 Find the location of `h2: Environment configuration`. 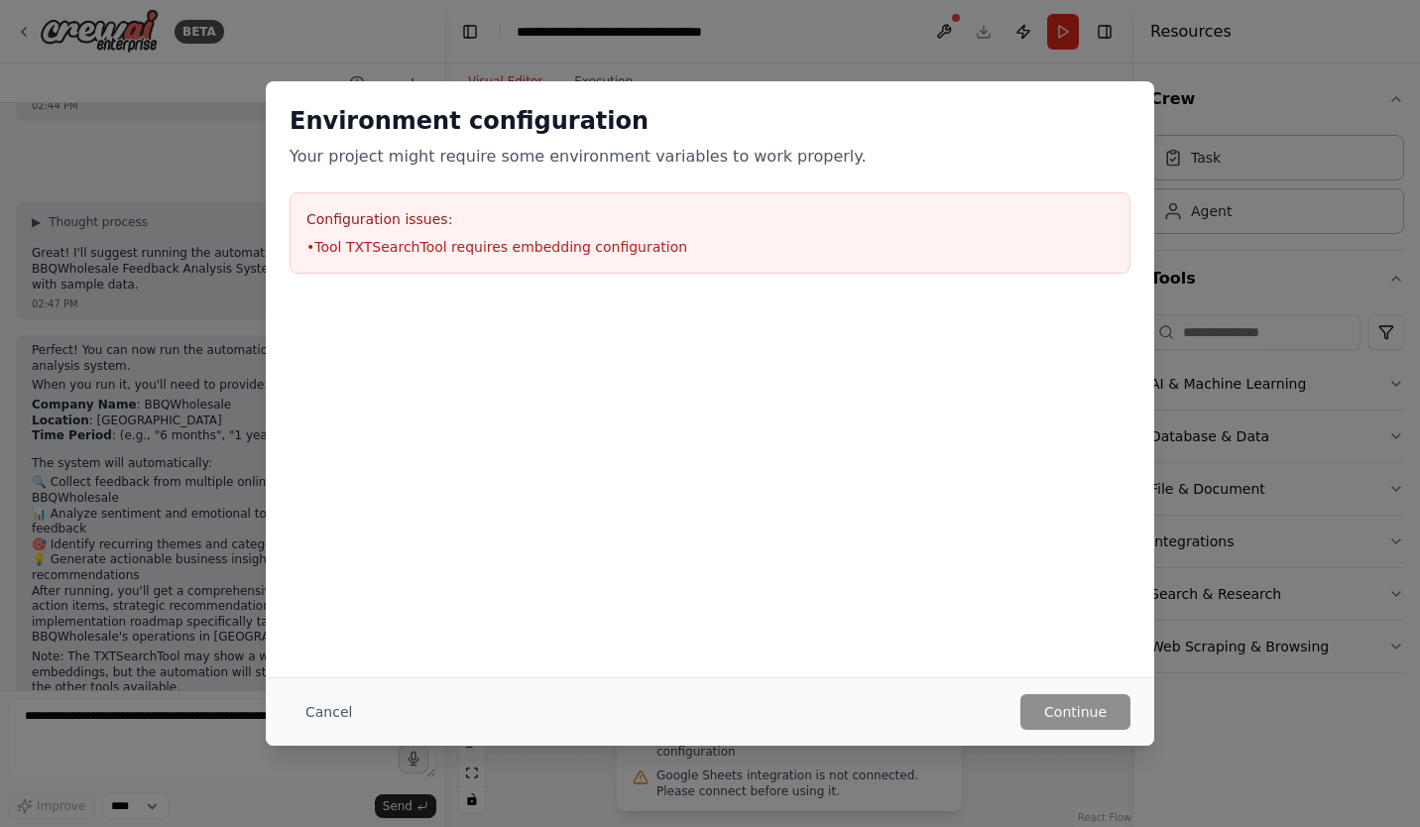

h2: Environment configuration is located at coordinates (710, 121).